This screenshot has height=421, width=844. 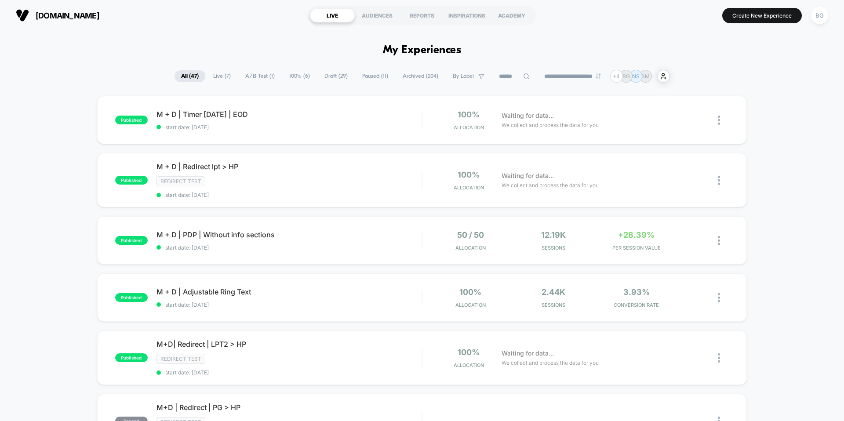 What do you see at coordinates (289, 167) in the screenshot?
I see `span: M + D | Redirect lpt > HP` at bounding box center [289, 167].